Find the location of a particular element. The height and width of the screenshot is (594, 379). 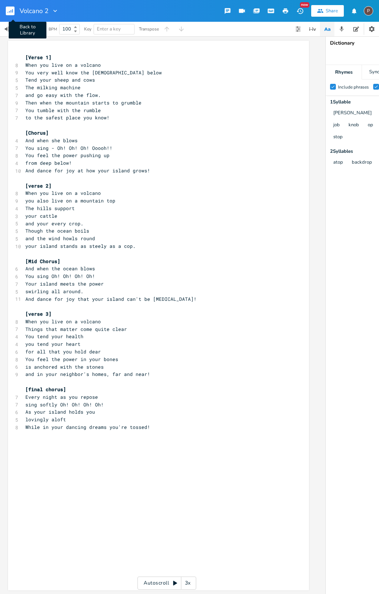

span: You feel the power pushing up is located at coordinates (68, 155).